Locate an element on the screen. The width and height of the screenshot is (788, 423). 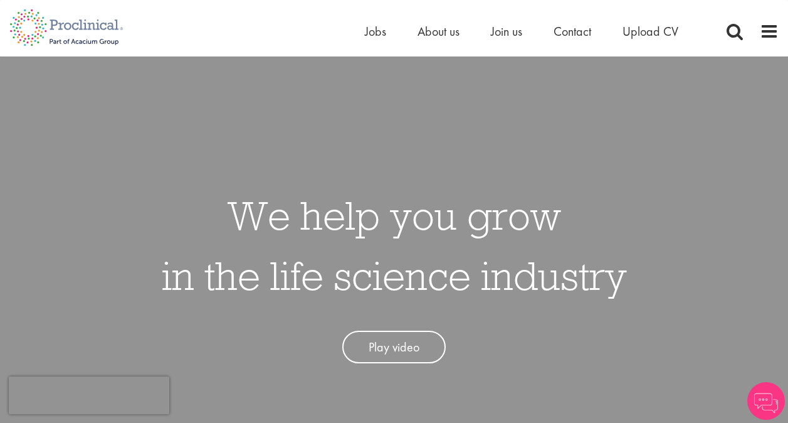
span: Upload CV is located at coordinates (650, 31).